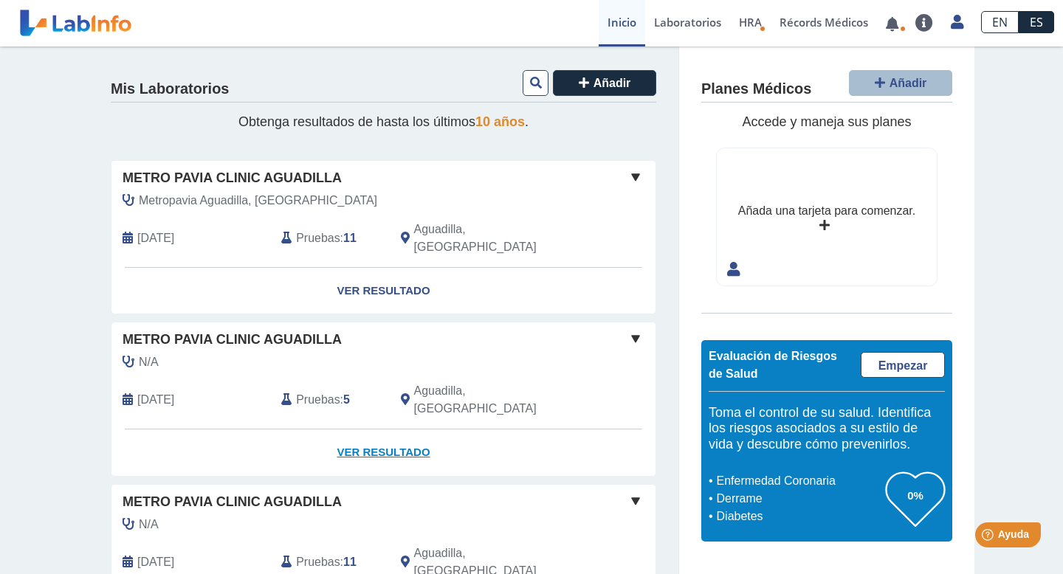 The image size is (1063, 574). Describe the element at coordinates (826, 122) in the screenshot. I see `span: Accede y maneja sus planes` at that location.